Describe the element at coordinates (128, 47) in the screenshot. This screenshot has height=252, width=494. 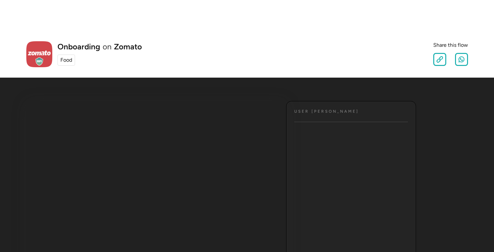
I see `a: Zomato` at that location.